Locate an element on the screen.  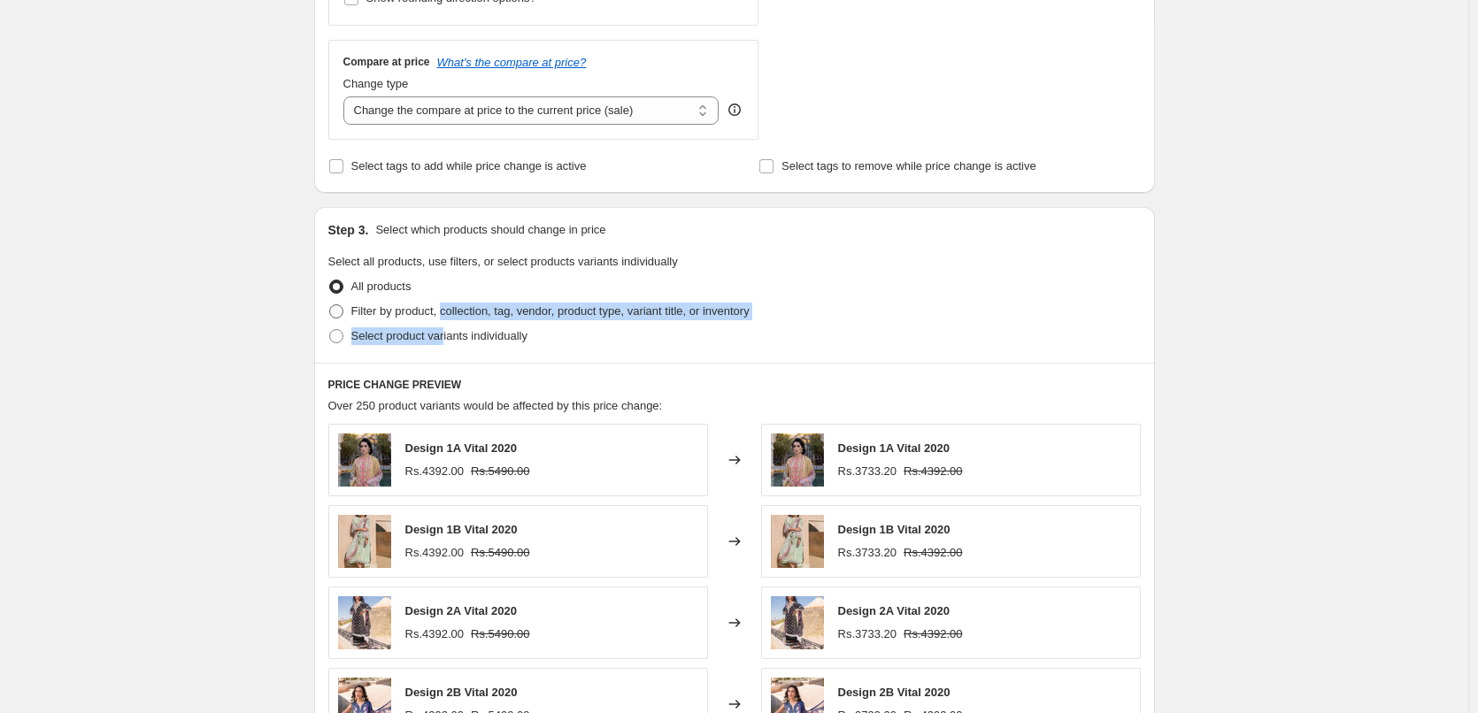
span: Select tags to remove while price change is active is located at coordinates (909, 165).